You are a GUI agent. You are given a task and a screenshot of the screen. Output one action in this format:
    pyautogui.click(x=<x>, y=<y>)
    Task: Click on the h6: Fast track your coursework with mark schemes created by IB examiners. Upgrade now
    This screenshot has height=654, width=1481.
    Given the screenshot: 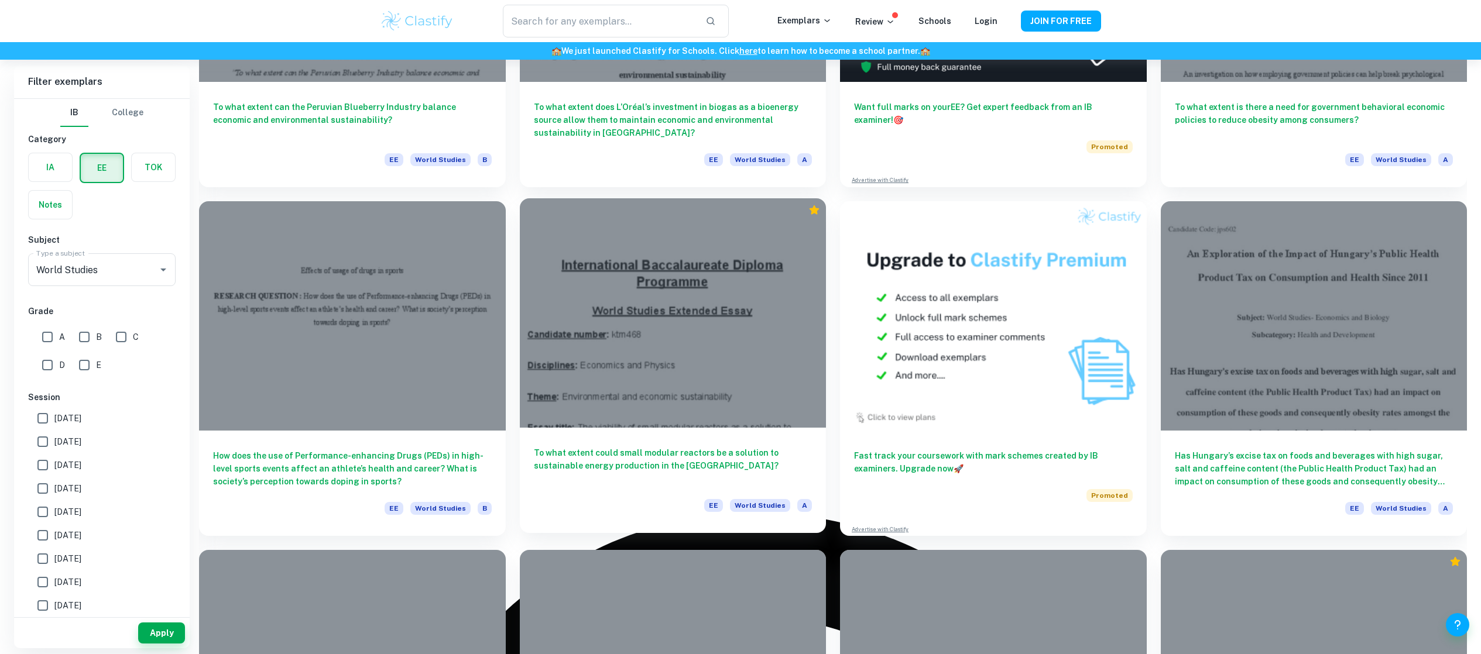 What is the action you would take?
    pyautogui.click(x=993, y=462)
    